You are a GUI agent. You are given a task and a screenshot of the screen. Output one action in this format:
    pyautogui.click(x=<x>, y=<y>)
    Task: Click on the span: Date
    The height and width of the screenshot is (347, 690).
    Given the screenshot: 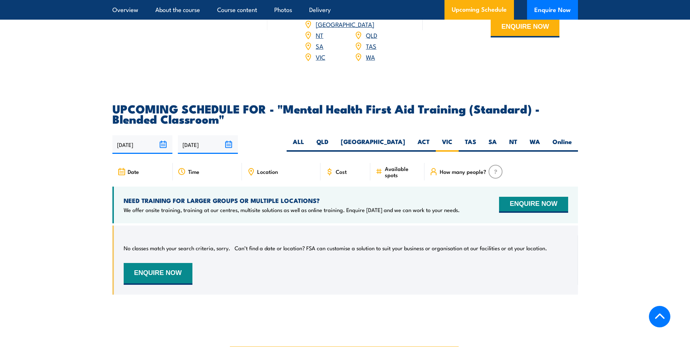 What is the action you would take?
    pyautogui.click(x=133, y=171)
    